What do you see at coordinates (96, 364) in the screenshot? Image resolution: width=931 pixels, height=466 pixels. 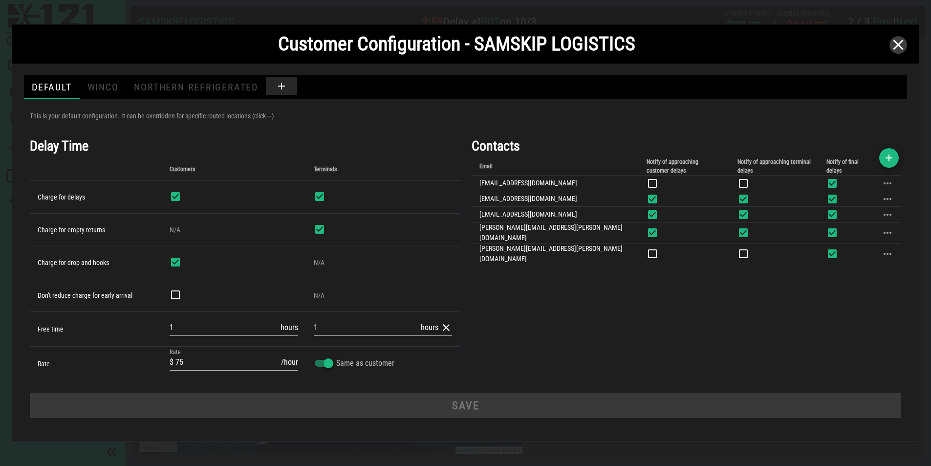 I see `td: Rate` at bounding box center [96, 364].